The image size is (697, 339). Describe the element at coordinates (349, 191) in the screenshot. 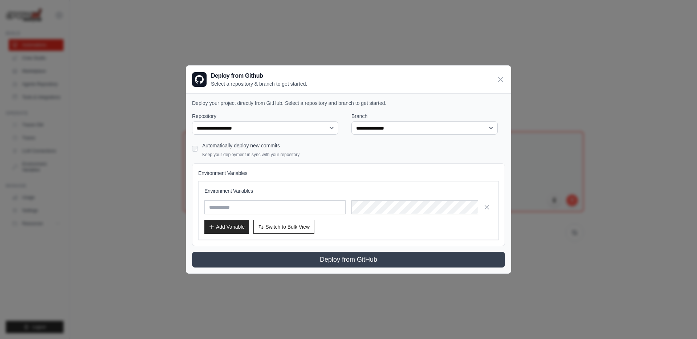

I see `h3: Environment Variables` at that location.